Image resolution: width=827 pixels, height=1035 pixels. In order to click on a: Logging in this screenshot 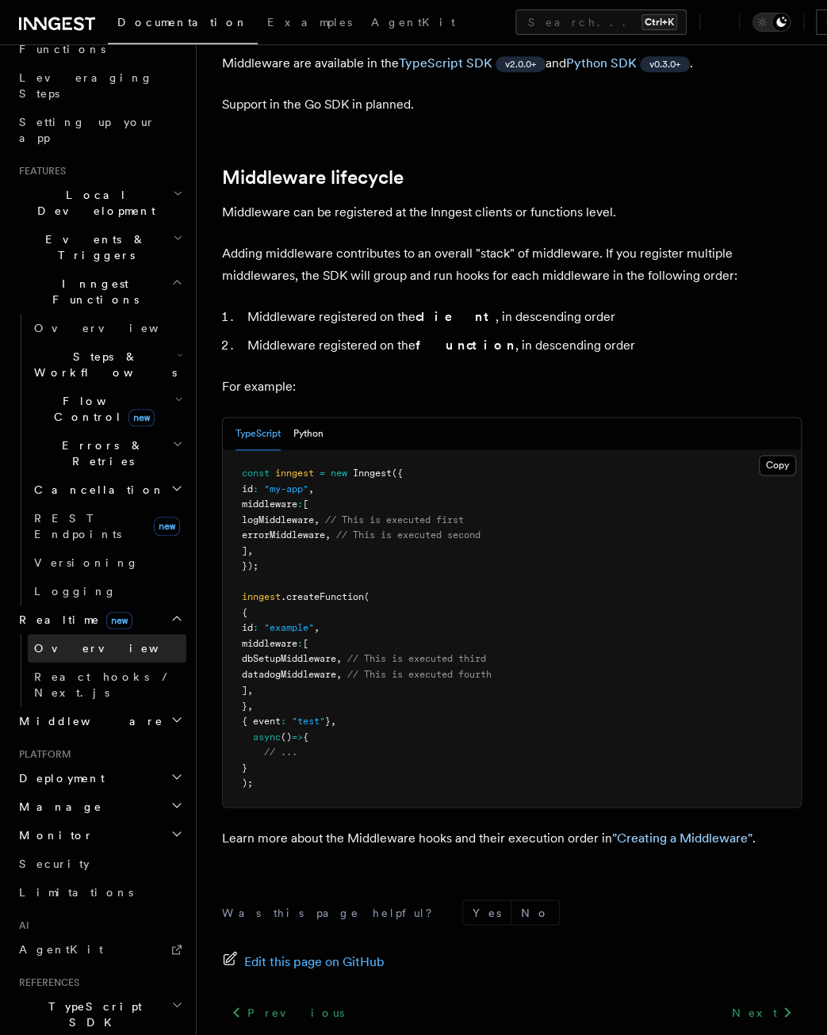, I will do `click(107, 591)`.